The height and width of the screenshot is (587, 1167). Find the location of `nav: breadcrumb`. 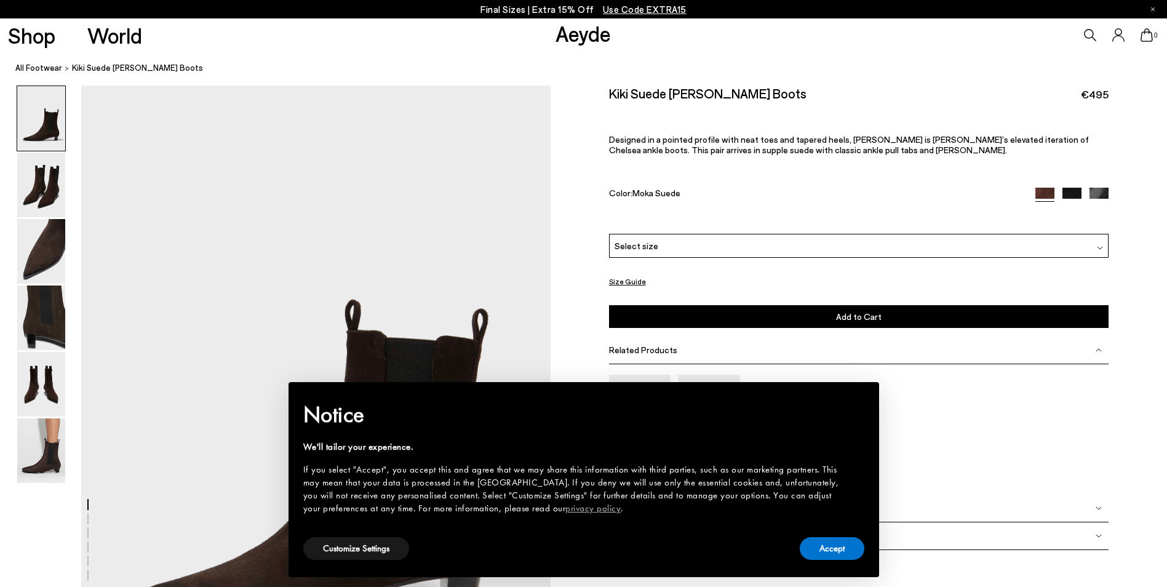

nav: breadcrumb is located at coordinates (591, 68).